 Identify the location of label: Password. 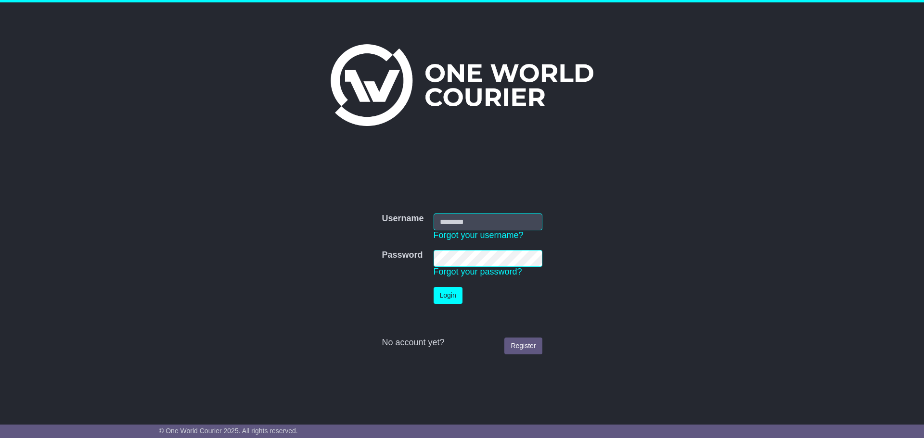
(402, 255).